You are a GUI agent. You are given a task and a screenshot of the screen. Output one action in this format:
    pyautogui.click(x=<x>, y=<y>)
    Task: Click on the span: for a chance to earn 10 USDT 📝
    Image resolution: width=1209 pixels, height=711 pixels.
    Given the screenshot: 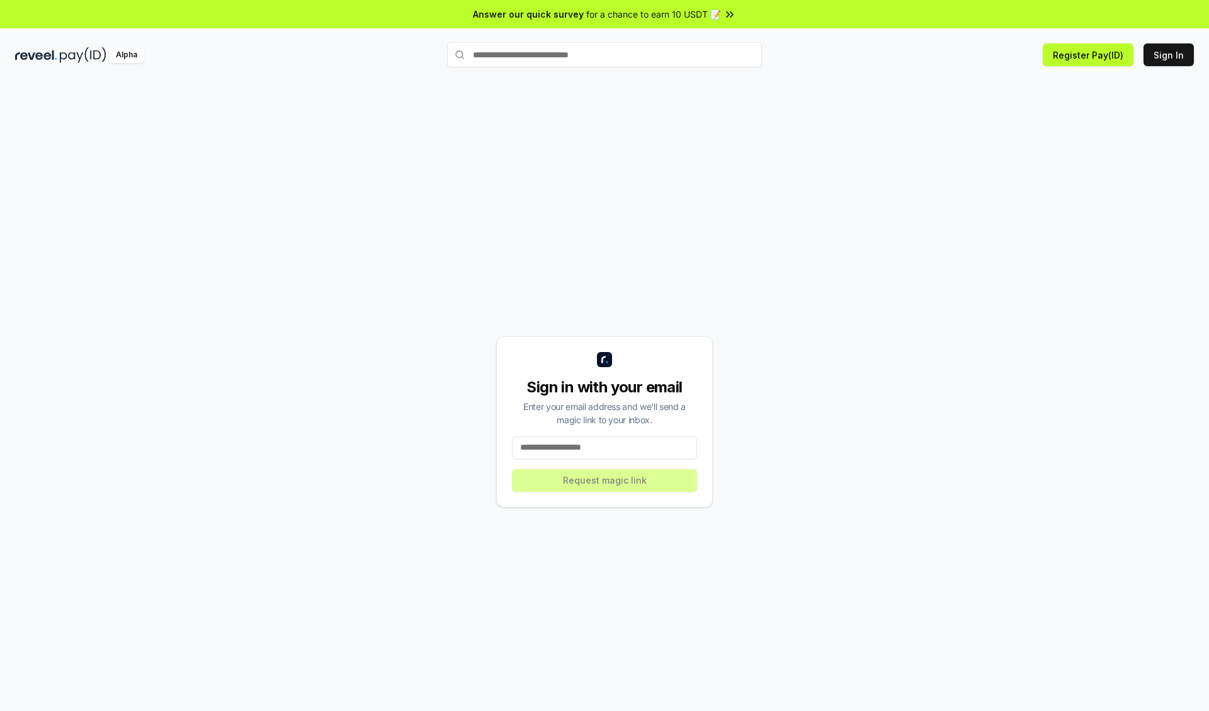 What is the action you would take?
    pyautogui.click(x=654, y=14)
    